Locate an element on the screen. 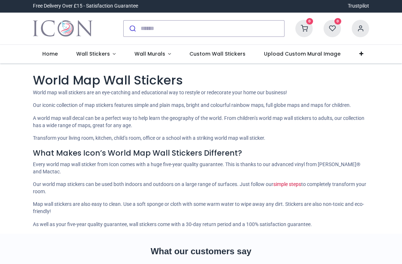  p: Map wall stickers are also easy to clean. Use a soft sponge or cloth with some warm water to wipe... is located at coordinates (201, 208).